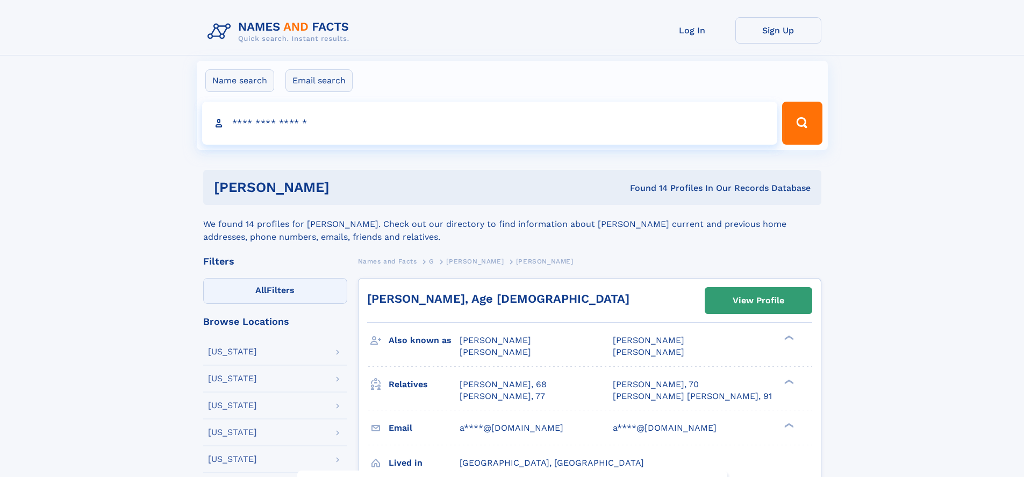 The width and height of the screenshot is (1024, 477). Describe the element at coordinates (281, 32) in the screenshot. I see `img: Logo Names and Facts` at that location.